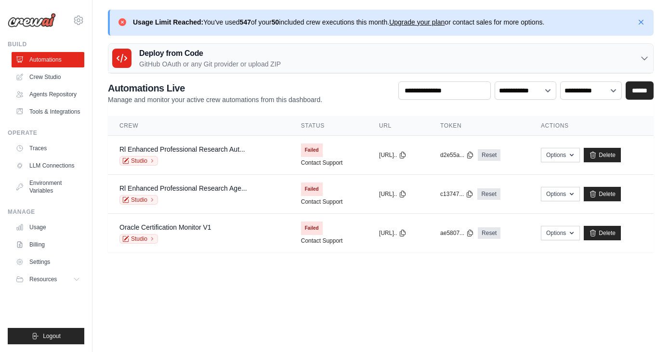 The width and height of the screenshot is (669, 352). What do you see at coordinates (398, 126) in the screenshot?
I see `th: URL` at bounding box center [398, 126].